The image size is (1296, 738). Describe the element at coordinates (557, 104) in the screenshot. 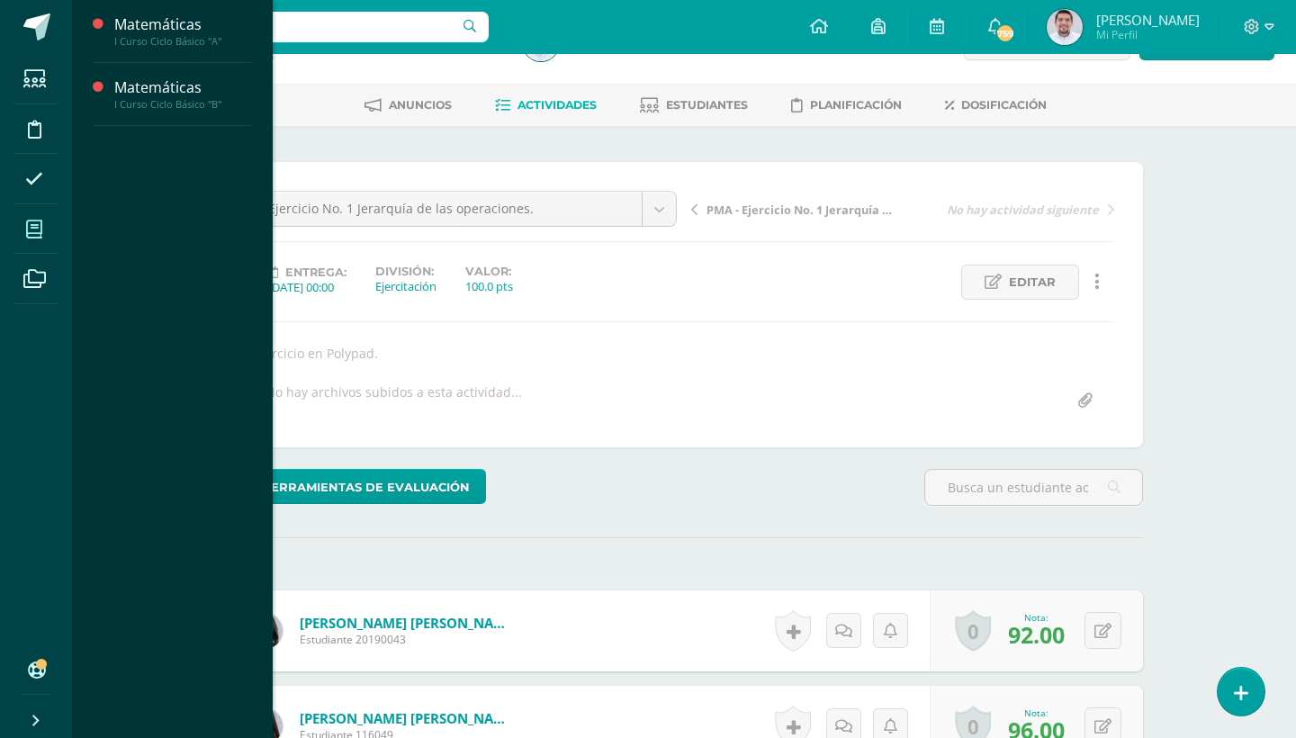

I see `span: Actividades` at that location.